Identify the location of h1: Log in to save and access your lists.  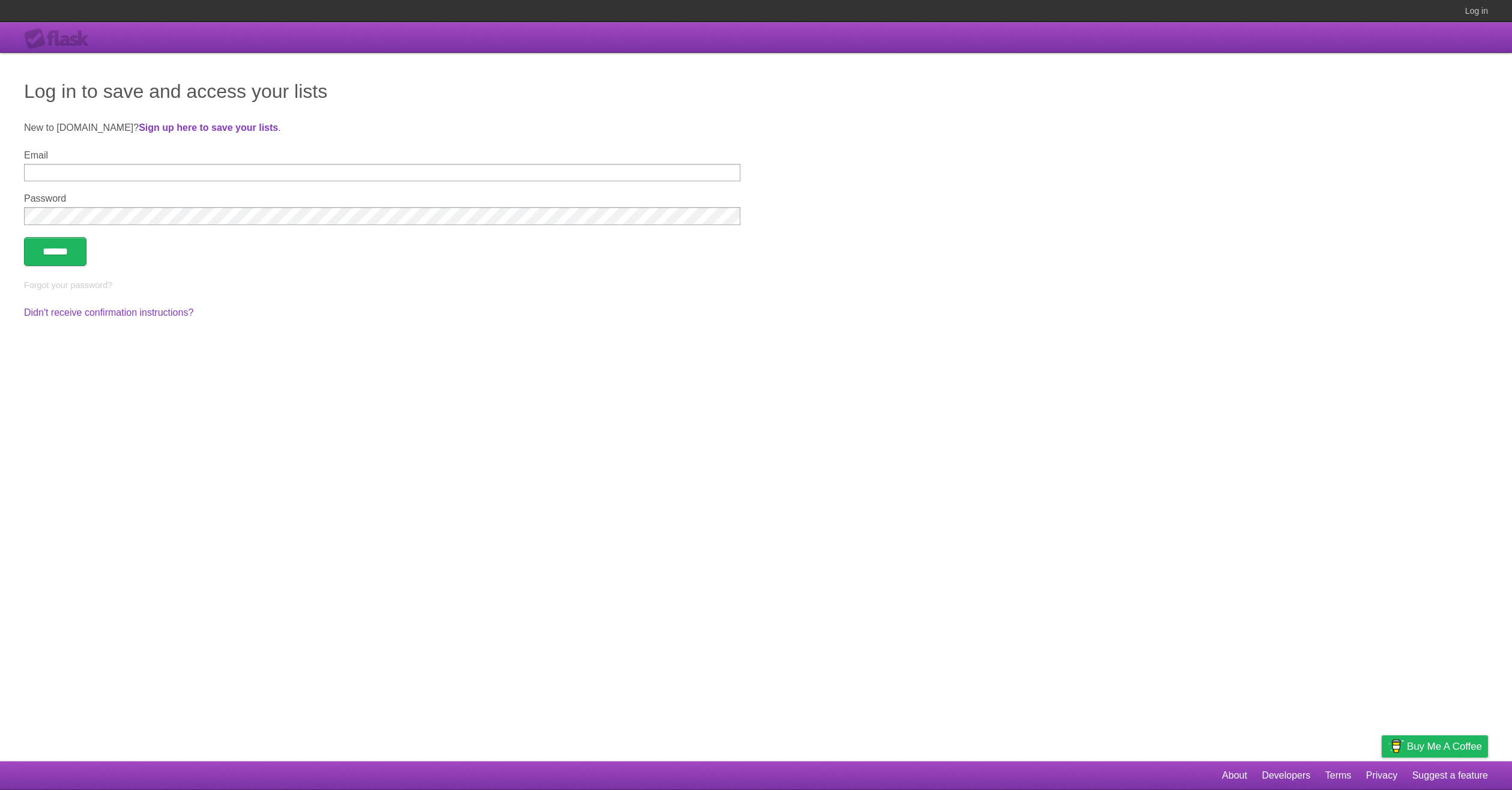
(756, 91).